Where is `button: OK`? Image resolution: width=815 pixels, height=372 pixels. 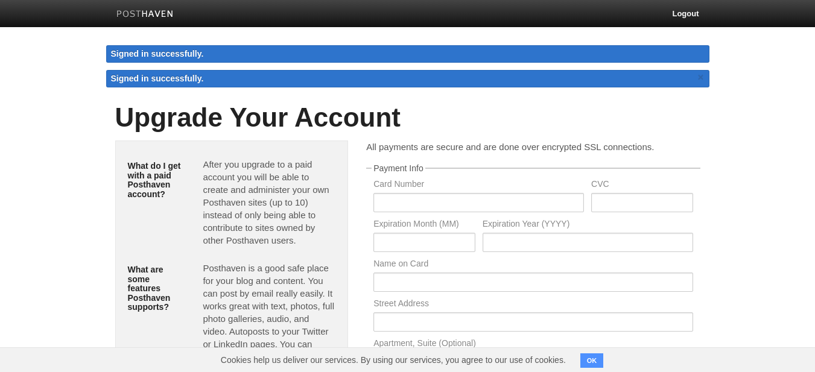
button: OK is located at coordinates (592, 361).